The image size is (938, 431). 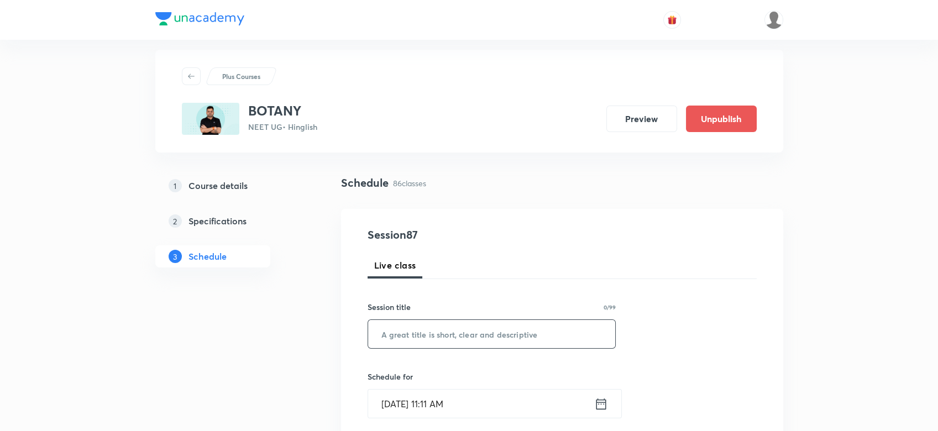 I want to click on h4: Schedule, so click(x=365, y=183).